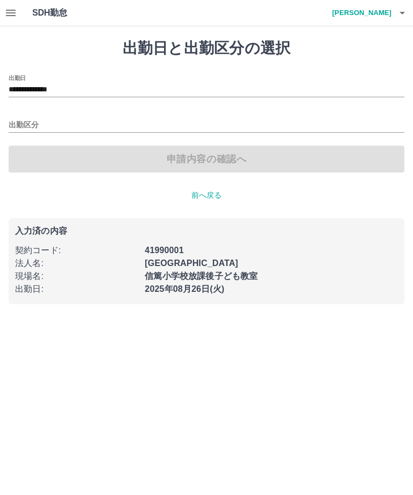  Describe the element at coordinates (76, 276) in the screenshot. I see `p: 現場名 :` at that location.